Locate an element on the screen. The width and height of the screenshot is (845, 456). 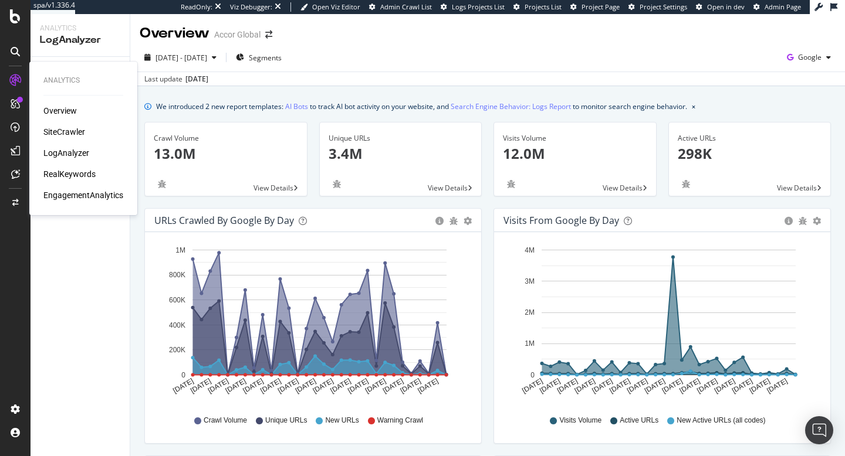
button: close banner is located at coordinates (693, 106).